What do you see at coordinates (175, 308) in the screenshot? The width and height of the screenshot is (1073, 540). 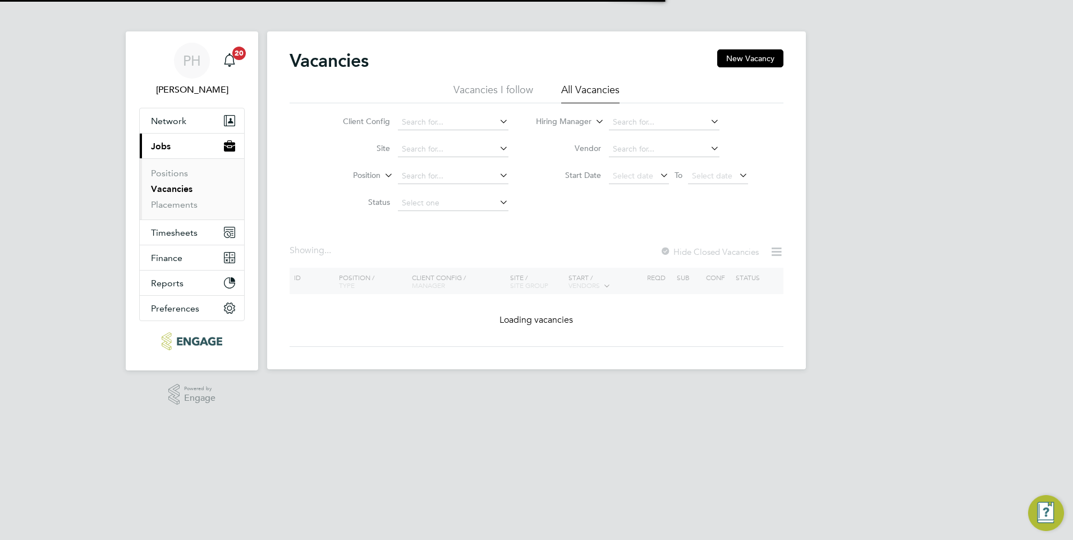 I see `span: Preferences` at bounding box center [175, 308].